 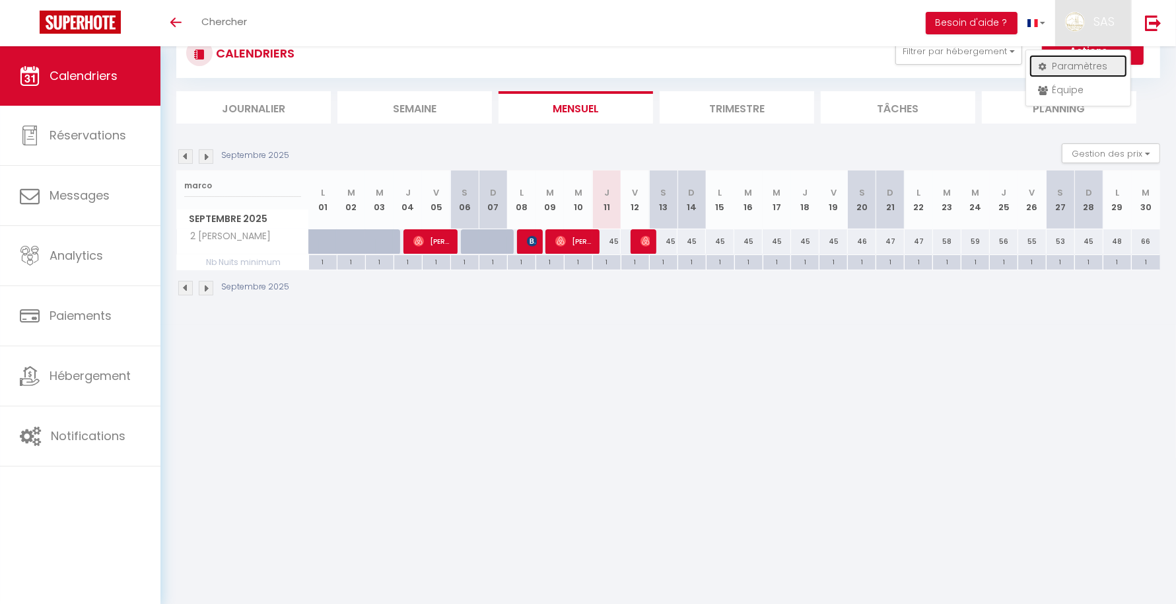 I want to click on div: 53, so click(x=1061, y=241).